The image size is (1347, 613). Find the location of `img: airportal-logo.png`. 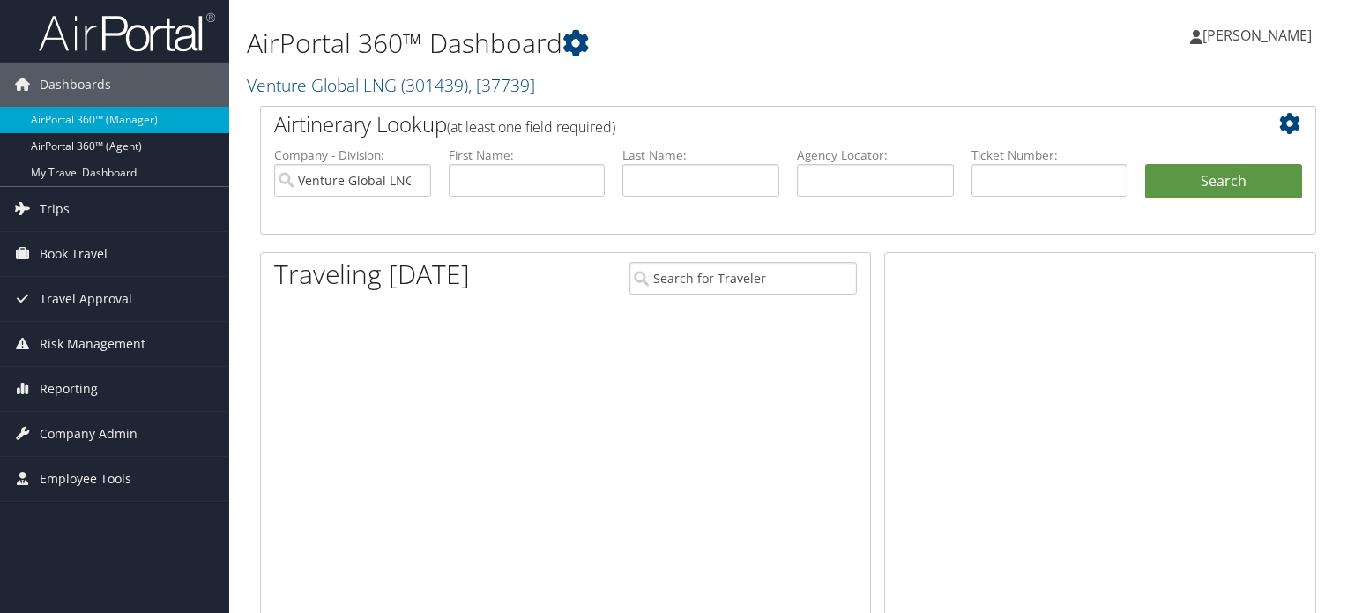

img: airportal-logo.png is located at coordinates (127, 32).